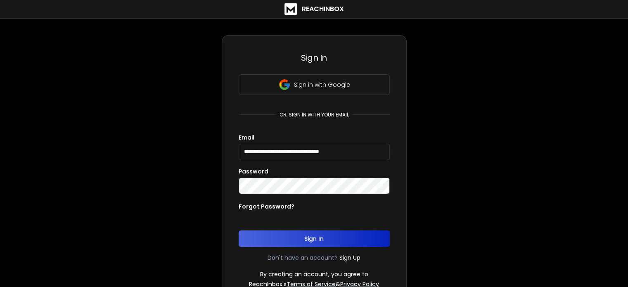  Describe the element at coordinates (322, 85) in the screenshot. I see `p: Sign in with Google` at that location.